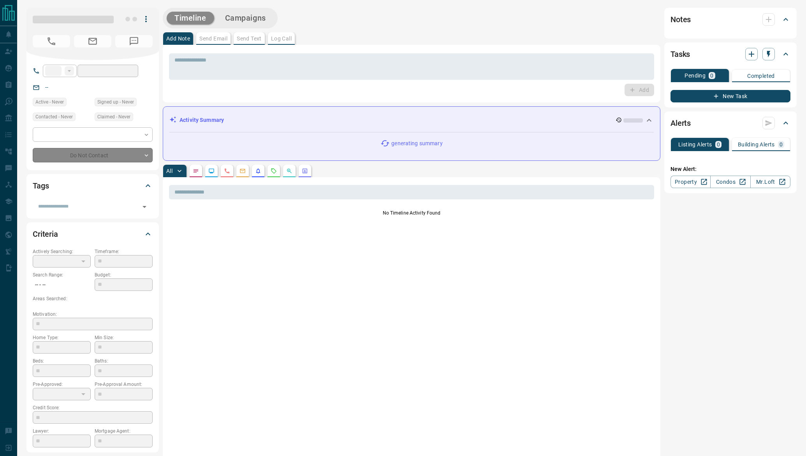 This screenshot has width=806, height=456. I want to click on span: Claimed - Never, so click(114, 117).